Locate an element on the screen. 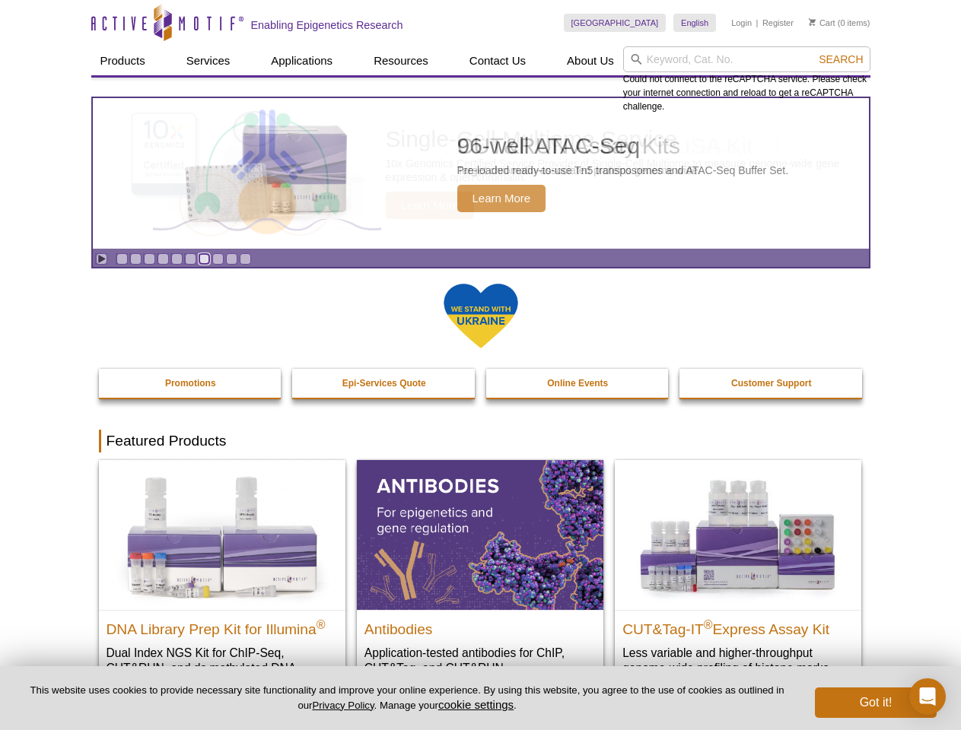 The height and width of the screenshot is (730, 961). strong: Customer Support is located at coordinates (770, 383).